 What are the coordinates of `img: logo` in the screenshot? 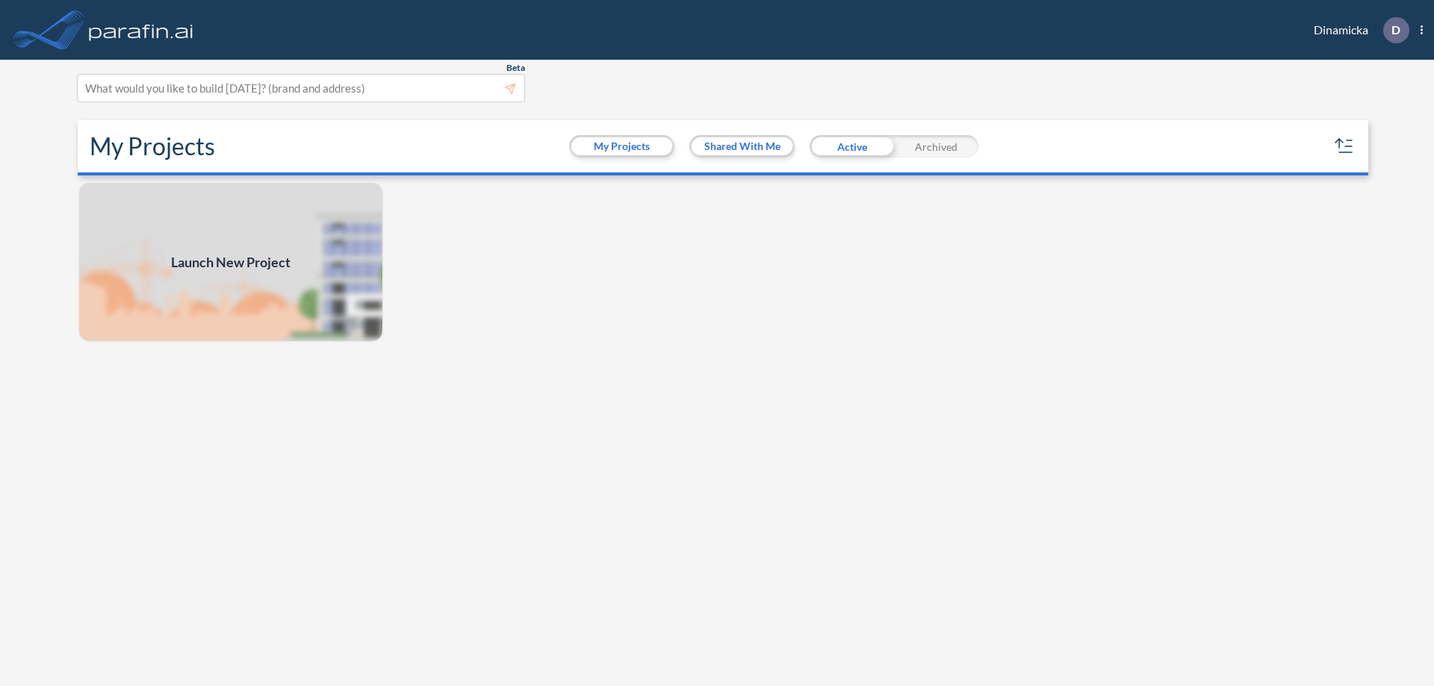 It's located at (141, 30).